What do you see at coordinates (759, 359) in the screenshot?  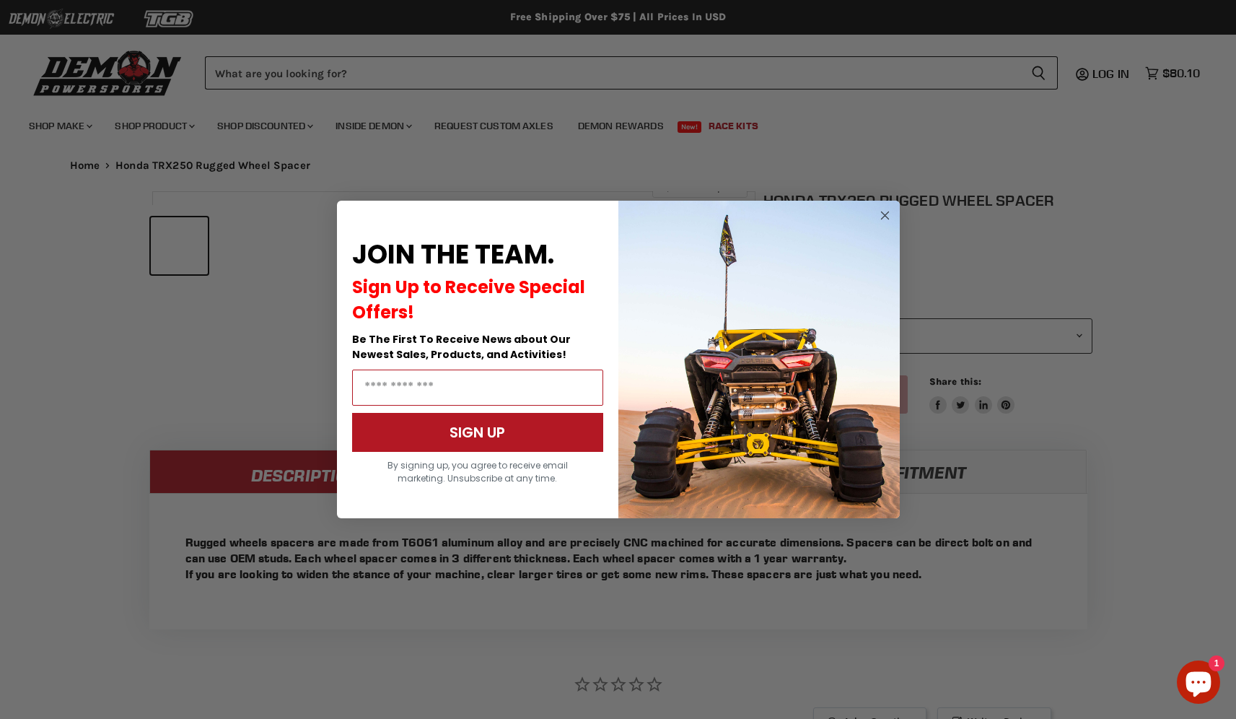 I see `img: a9095488-b6e7-41ba-879d-588abfab540b.jpeg` at bounding box center [759, 359].